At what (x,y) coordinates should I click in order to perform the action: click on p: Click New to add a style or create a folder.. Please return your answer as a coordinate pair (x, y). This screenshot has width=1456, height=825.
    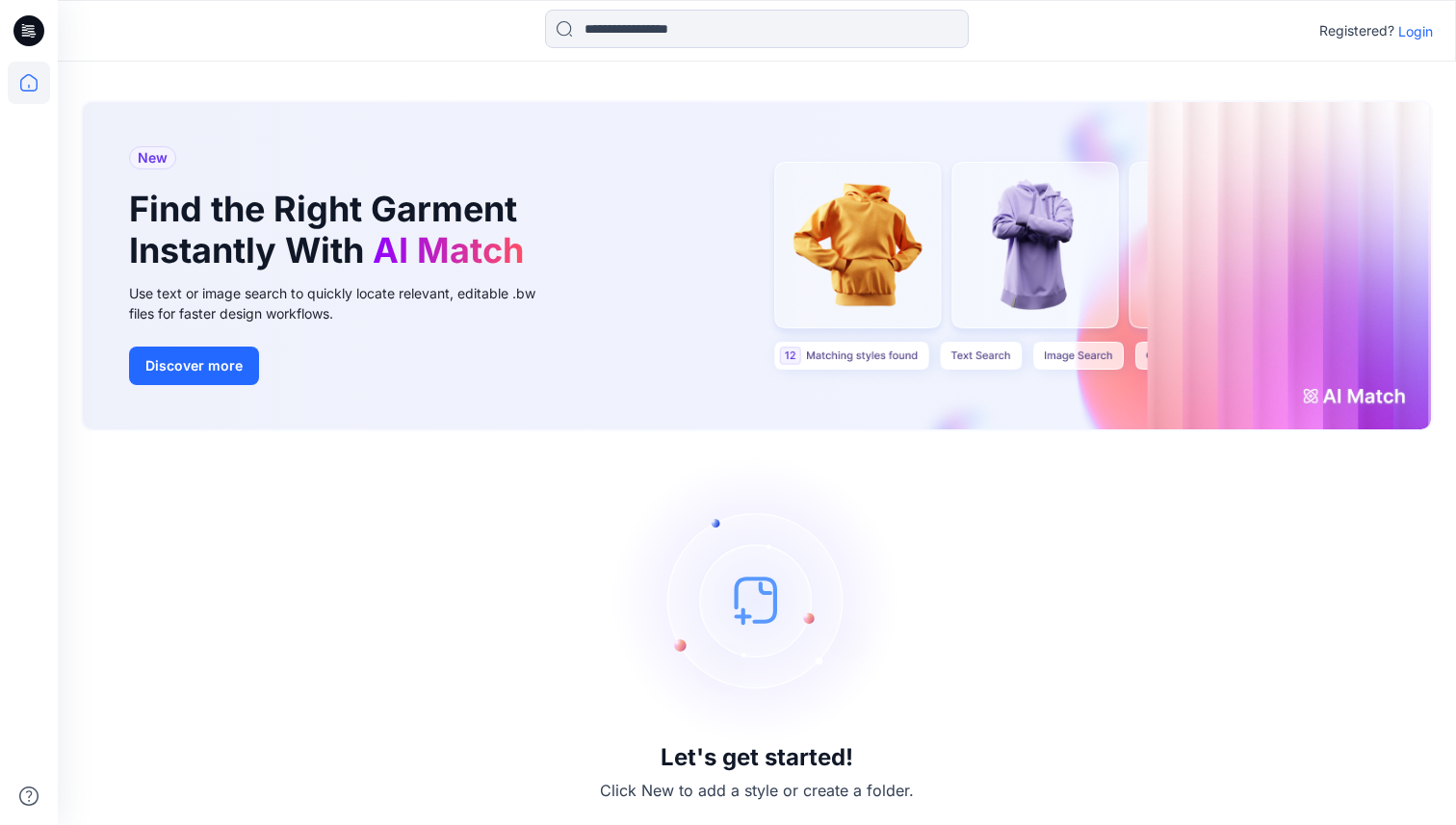
    Looking at the image, I should click on (757, 791).